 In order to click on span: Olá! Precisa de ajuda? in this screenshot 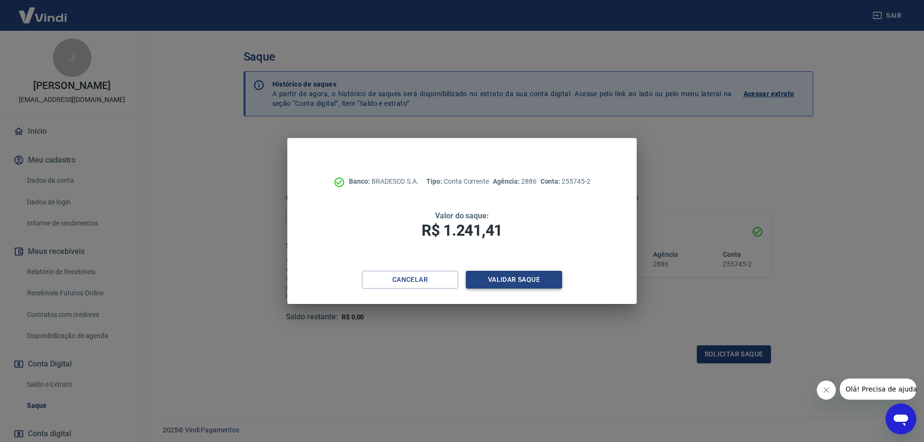, I will do `click(43, 11)`.